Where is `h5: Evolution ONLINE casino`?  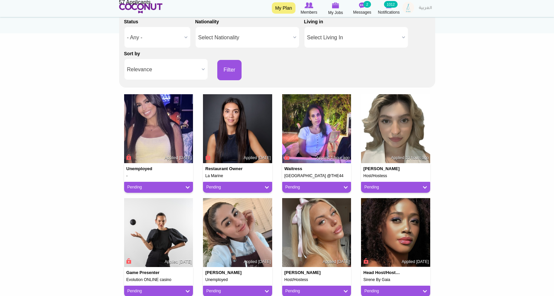
h5: Evolution ONLINE casino is located at coordinates (159, 279).